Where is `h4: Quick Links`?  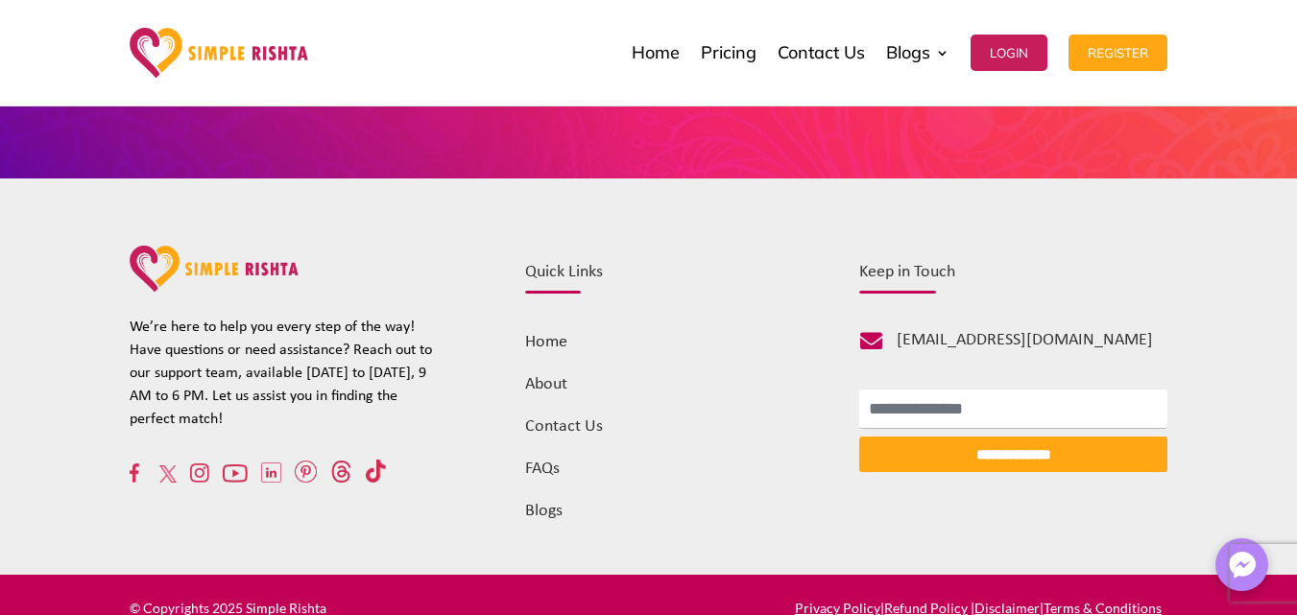
h4: Quick Links is located at coordinates (663, 277).